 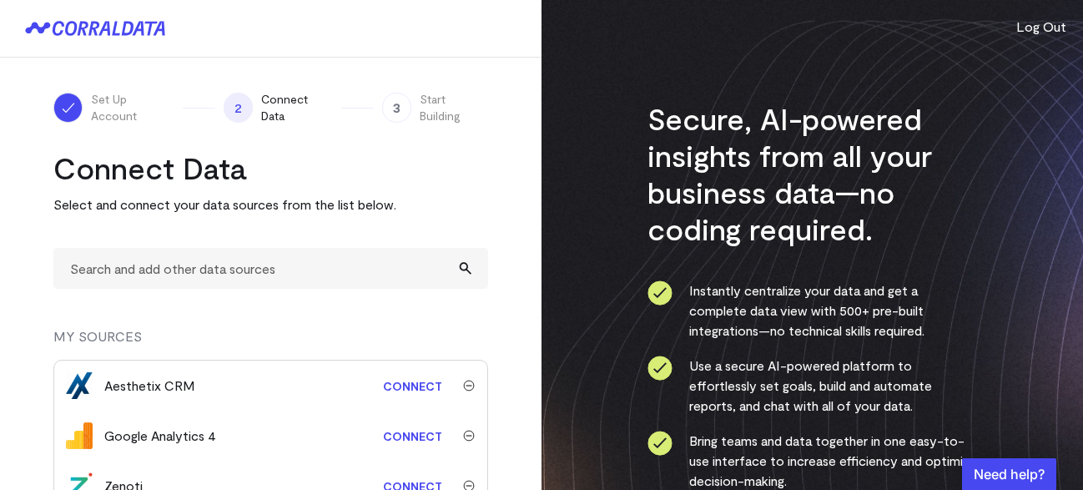 I want to click on span: Set Up Account, so click(x=133, y=108).